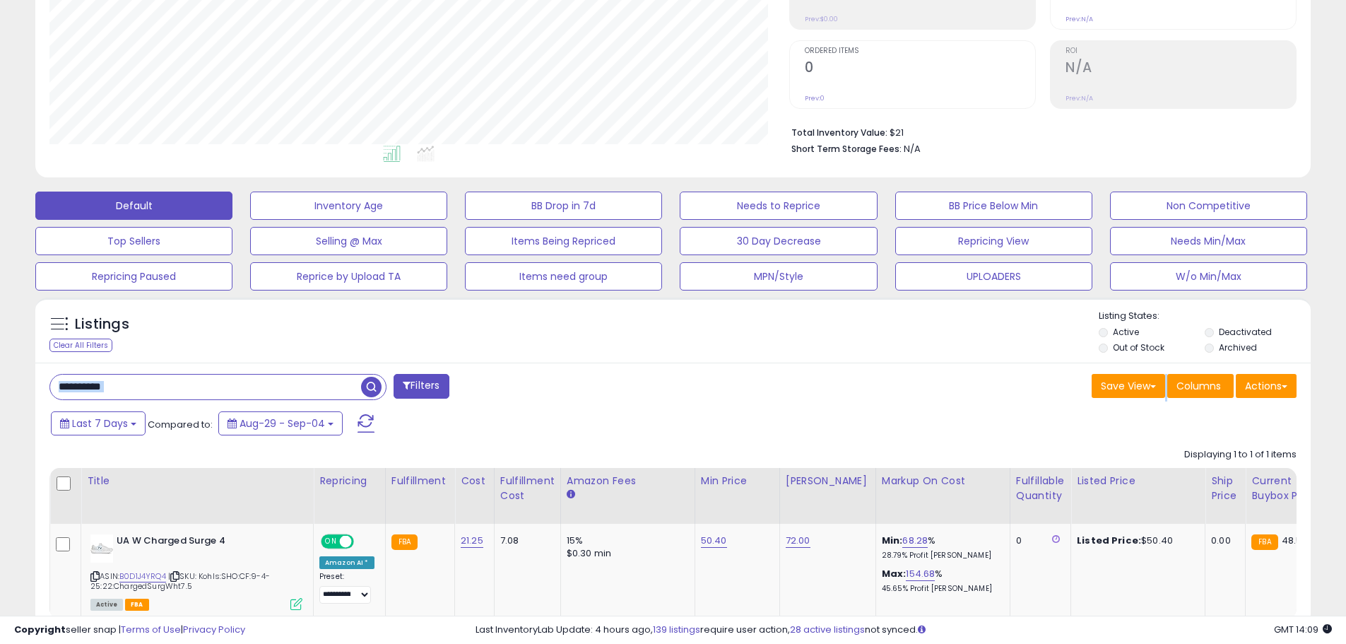  I want to click on p: Listing States:, so click(1205, 316).